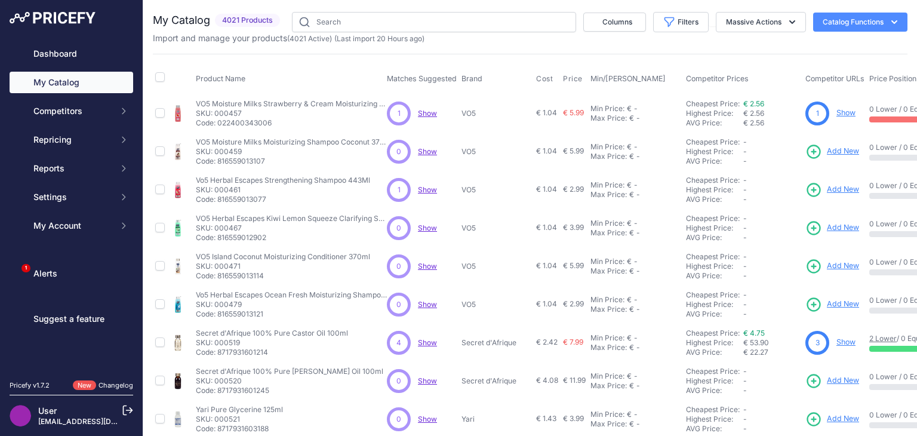 The width and height of the screenshot is (917, 436). I want to click on p: SKU: 000457, so click(291, 113).